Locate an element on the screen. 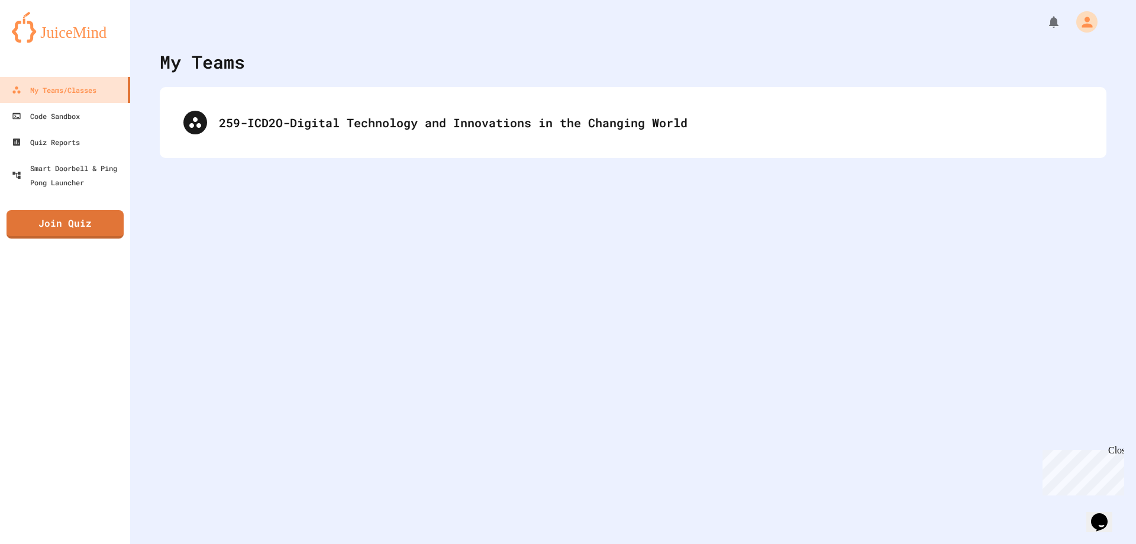 This screenshot has height=544, width=1136. div: Smart Doorbell & Ping Pong Launcher is located at coordinates (69, 175).